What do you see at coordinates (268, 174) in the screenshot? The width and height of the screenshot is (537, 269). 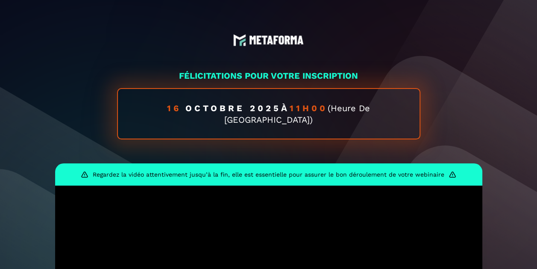 I see `p: Regardez la vidéo attentivement jusqu’à la fin, elle est essentielle pour assurer le bon déroulem...` at bounding box center [268, 174].